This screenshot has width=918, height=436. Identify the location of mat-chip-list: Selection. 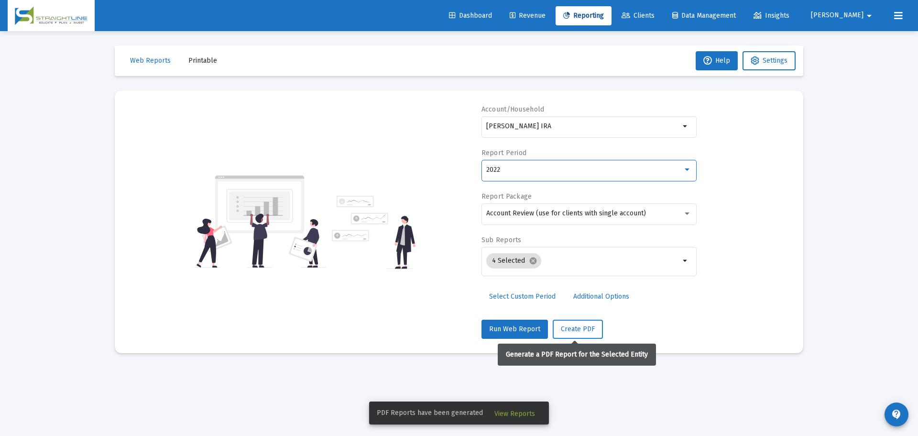
(583, 261).